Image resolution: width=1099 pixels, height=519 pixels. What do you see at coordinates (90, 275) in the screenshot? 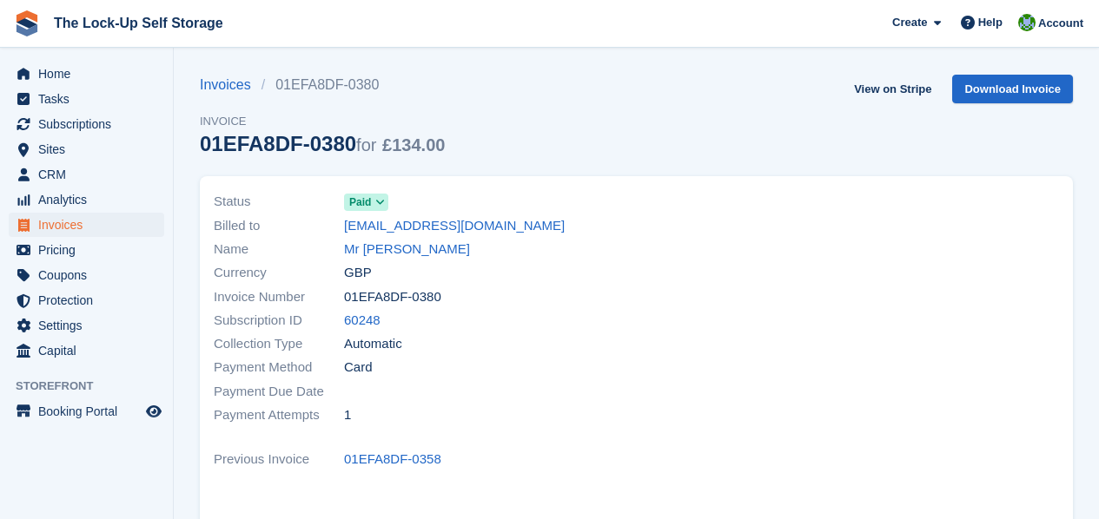
I see `span: Coupons` at bounding box center [90, 275].